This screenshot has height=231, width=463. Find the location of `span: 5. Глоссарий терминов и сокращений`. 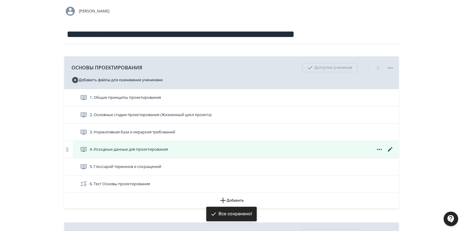

span: 5. Глоссарий терминов и сокращений is located at coordinates (125, 167).